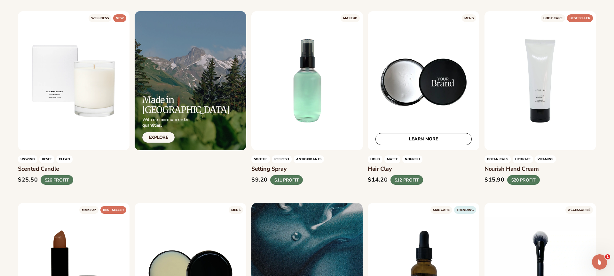  Describe the element at coordinates (545, 159) in the screenshot. I see `span: Vitamins` at that location.